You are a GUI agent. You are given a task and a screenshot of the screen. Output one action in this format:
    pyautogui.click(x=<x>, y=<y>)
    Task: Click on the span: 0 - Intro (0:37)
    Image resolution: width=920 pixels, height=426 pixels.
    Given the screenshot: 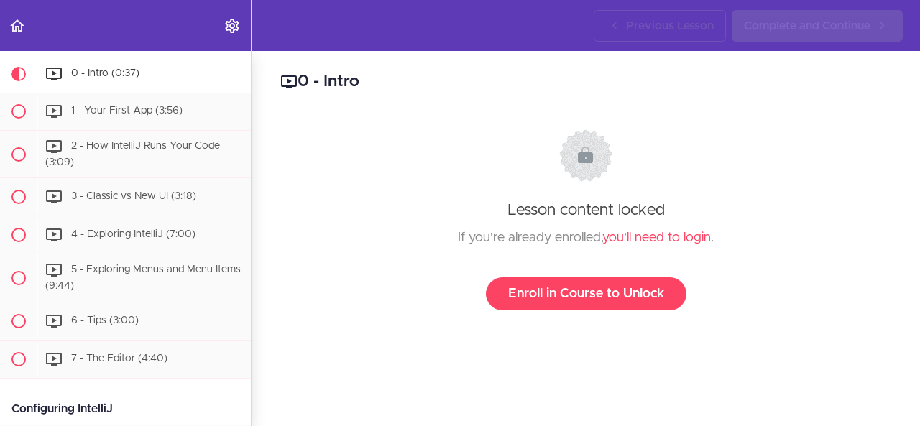 What is the action you would take?
    pyautogui.click(x=105, y=73)
    